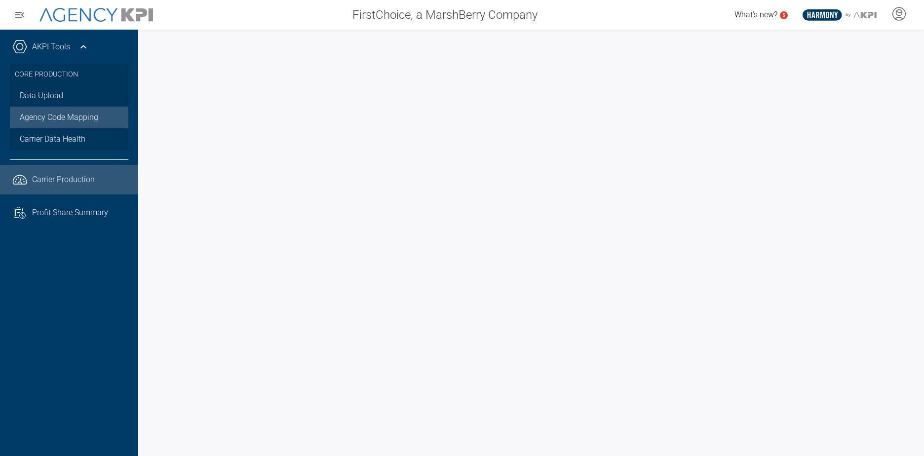  I want to click on span: Carrier Data Health, so click(52, 139).